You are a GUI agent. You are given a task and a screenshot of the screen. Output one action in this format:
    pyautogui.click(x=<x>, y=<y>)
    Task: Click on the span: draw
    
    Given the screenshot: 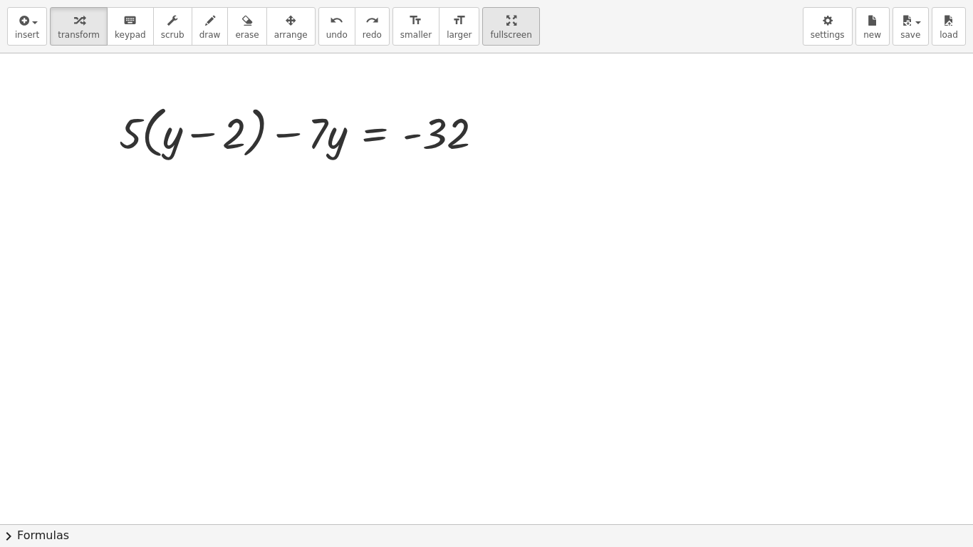 What is the action you would take?
    pyautogui.click(x=210, y=35)
    